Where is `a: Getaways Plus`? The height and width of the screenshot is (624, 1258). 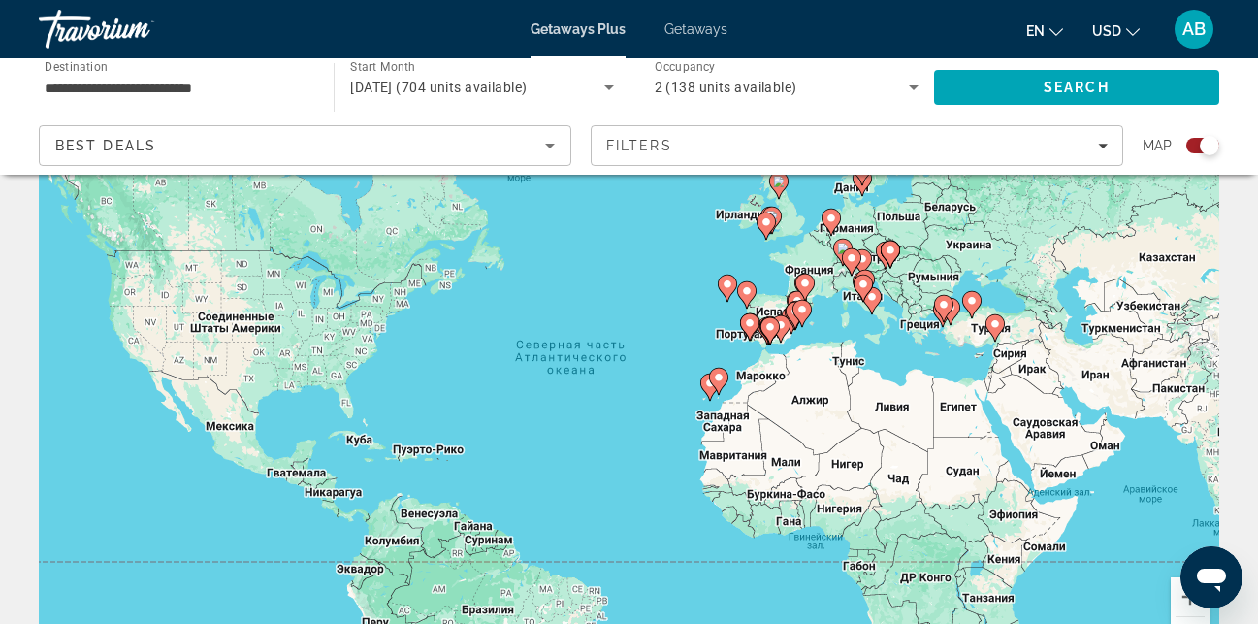
a: Getaways Plus is located at coordinates (578, 29).